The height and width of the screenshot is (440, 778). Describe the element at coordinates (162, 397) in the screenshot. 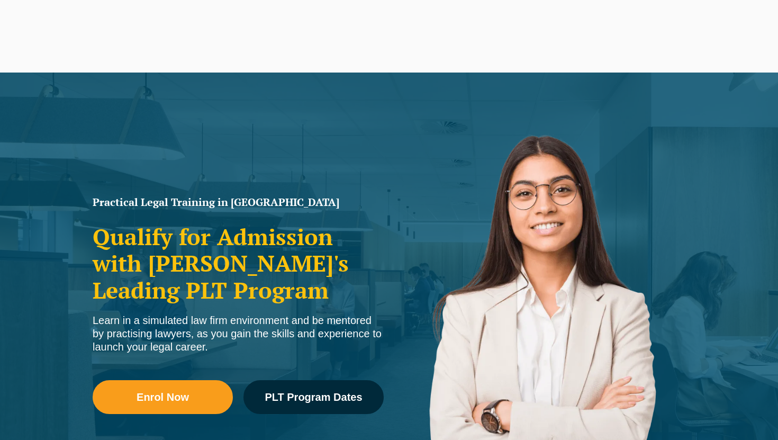

I see `span: Enrol Now` at that location.